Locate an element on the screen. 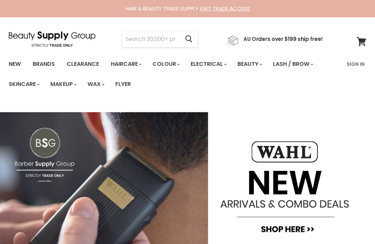  a: Skincare is located at coordinates (24, 84).